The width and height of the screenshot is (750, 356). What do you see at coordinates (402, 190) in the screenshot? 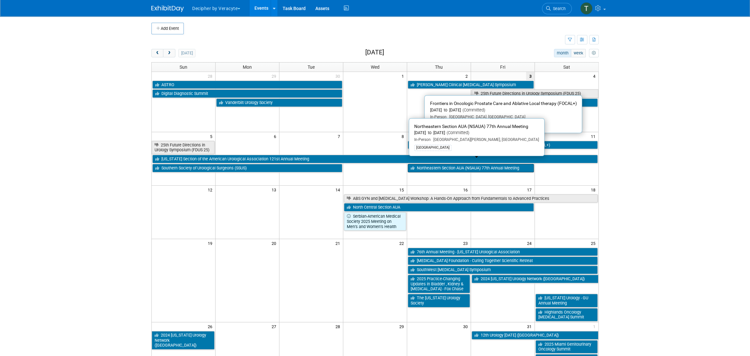
I see `span: 15` at bounding box center [402, 190].